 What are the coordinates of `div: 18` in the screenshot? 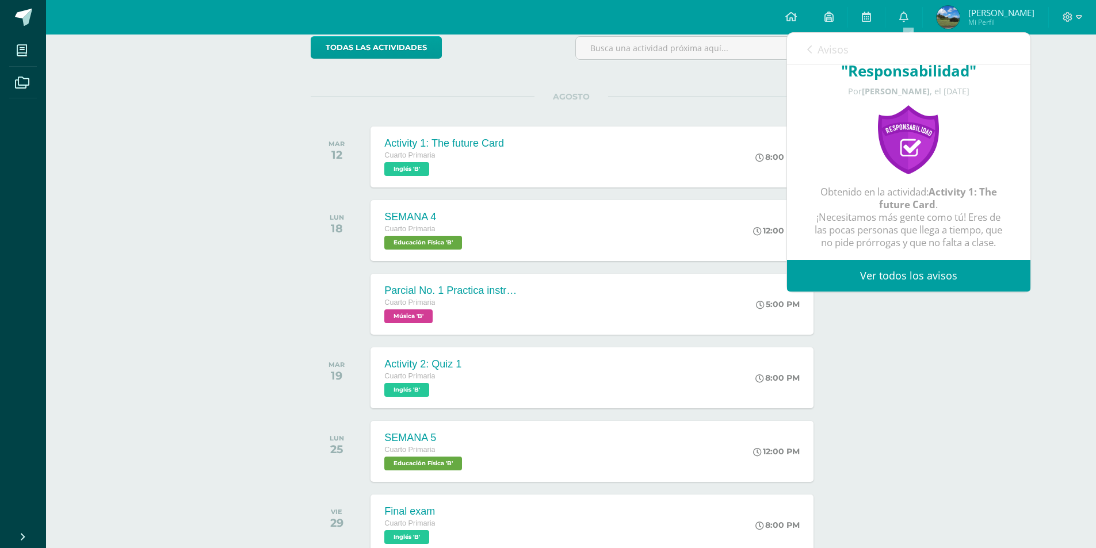 It's located at (337, 228).